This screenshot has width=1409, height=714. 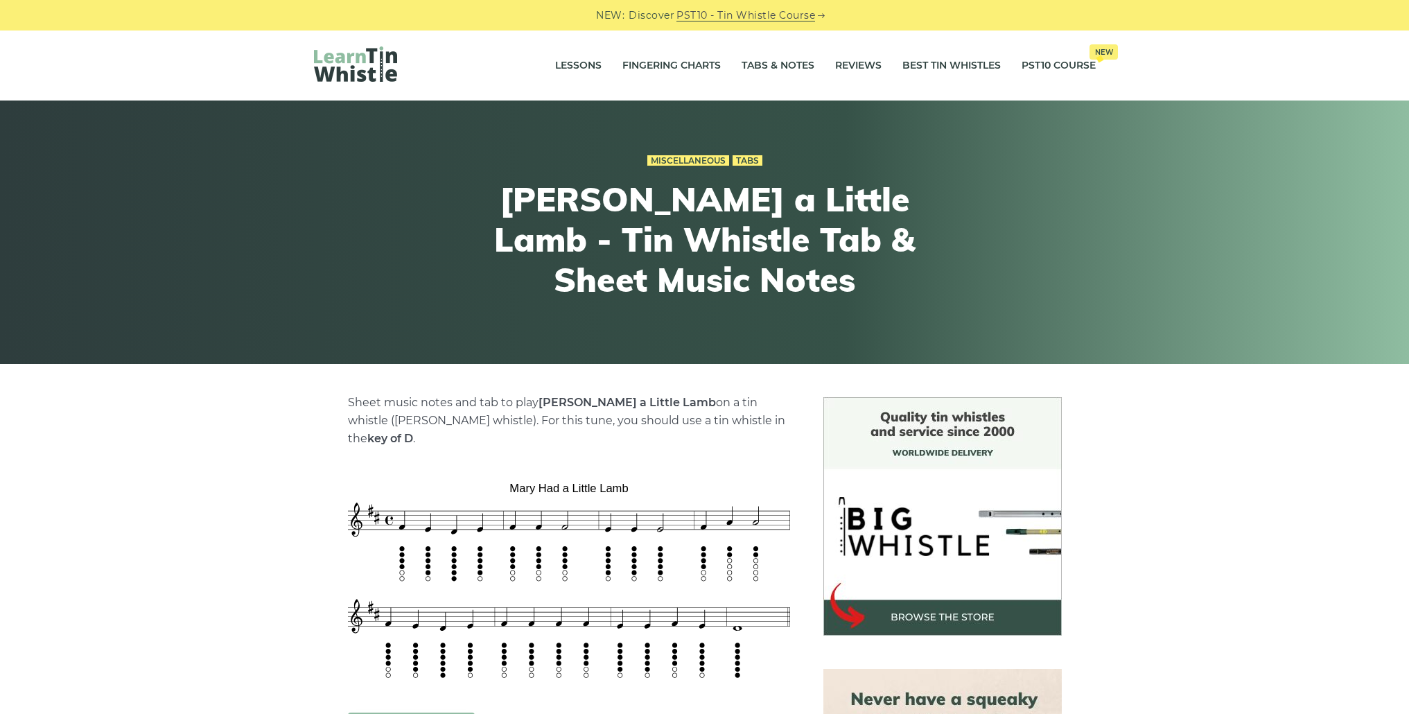 I want to click on a: Tabs, so click(x=747, y=161).